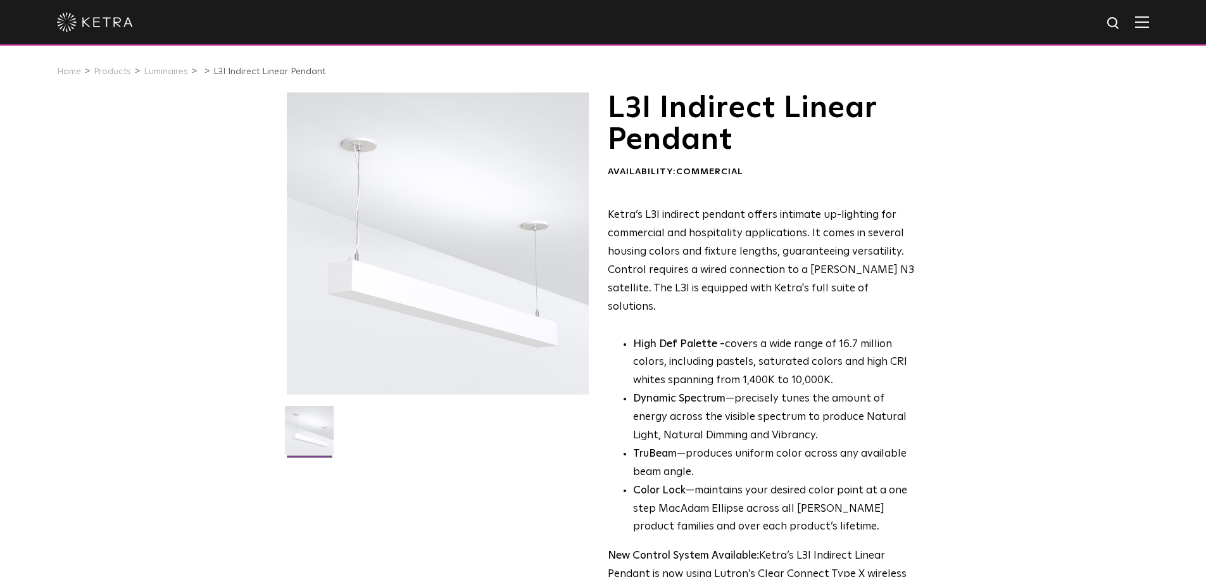  What do you see at coordinates (774, 417) in the screenshot?
I see `li: —precisely tunes the amount of energy across the visible spectrum to produce Natural Light, Natur...` at bounding box center [774, 417].